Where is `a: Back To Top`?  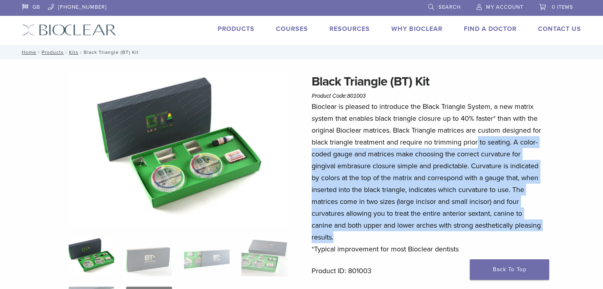 a: Back To Top is located at coordinates (509, 270).